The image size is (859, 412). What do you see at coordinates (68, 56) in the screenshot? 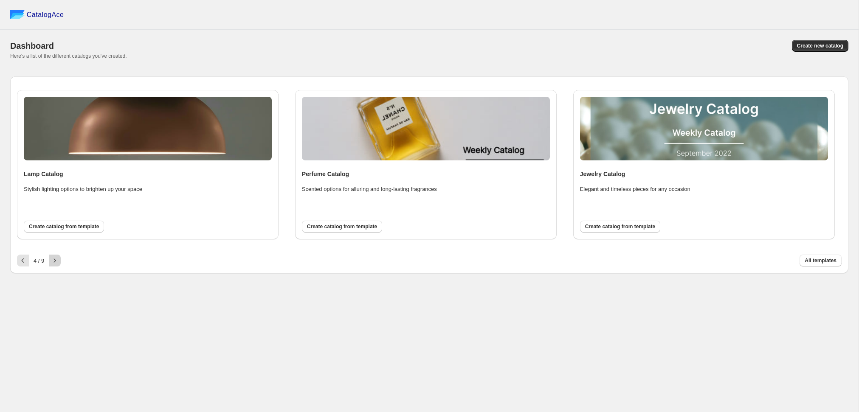
I see `span: Here's a list of the different catalogs you've created.` at bounding box center [68, 56].